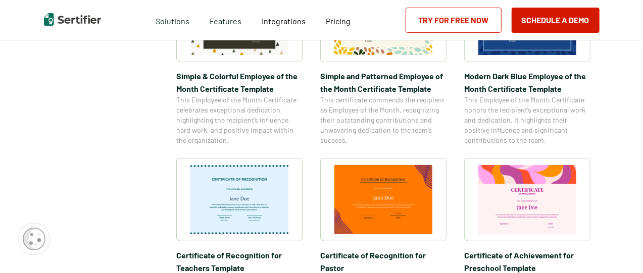 This screenshot has width=643, height=273. I want to click on span: Simple and Patterned Employee of the Month Certificate Template, so click(383, 82).